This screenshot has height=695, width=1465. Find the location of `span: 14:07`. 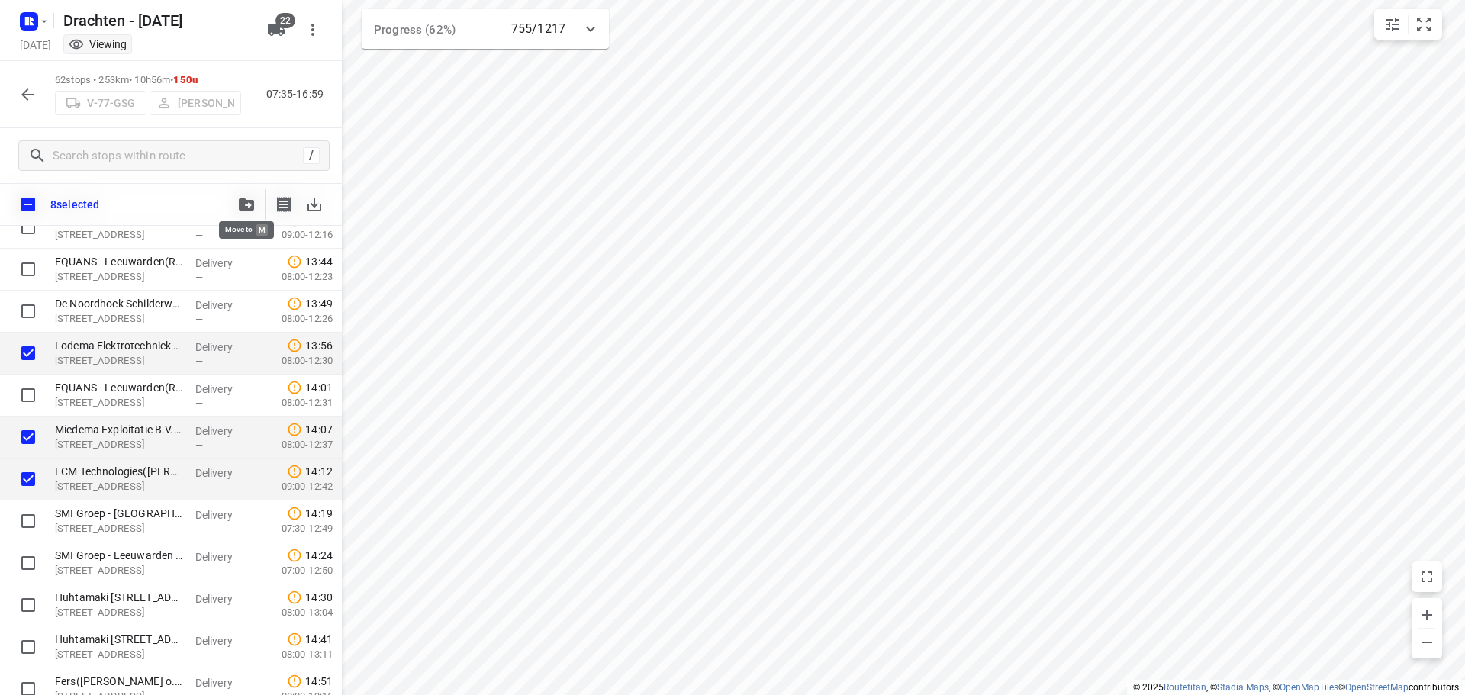

span: 14:07 is located at coordinates (319, 430).